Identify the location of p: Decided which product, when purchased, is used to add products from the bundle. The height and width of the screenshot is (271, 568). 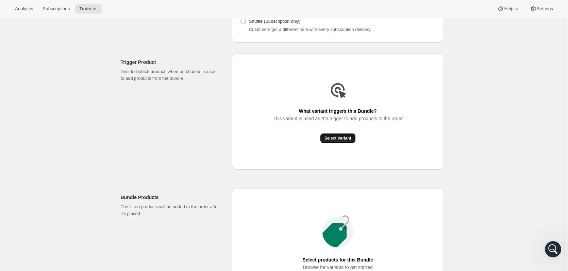
(171, 75).